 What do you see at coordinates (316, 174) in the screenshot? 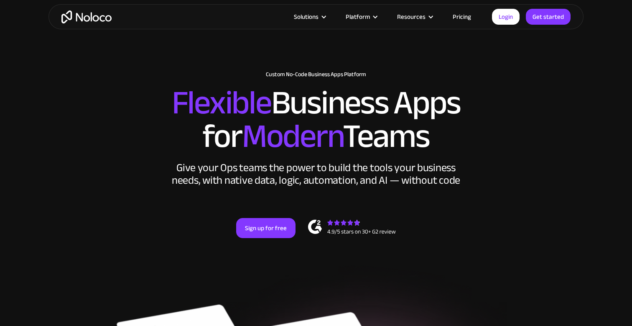
I see `div: Give your Ops teams the power to build the tools your business needs, with native data, logic, au...` at bounding box center [316, 174].